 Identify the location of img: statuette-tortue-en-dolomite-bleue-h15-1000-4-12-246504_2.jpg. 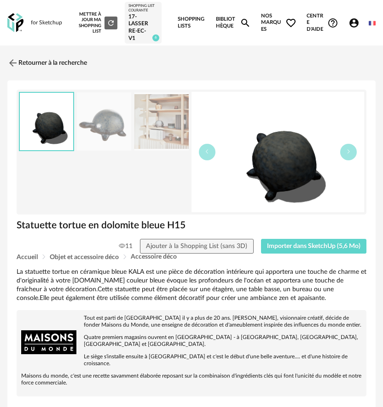
(161, 121).